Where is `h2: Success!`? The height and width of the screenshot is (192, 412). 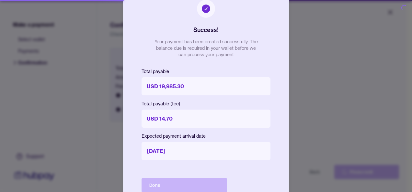 h2: Success! is located at coordinates (206, 30).